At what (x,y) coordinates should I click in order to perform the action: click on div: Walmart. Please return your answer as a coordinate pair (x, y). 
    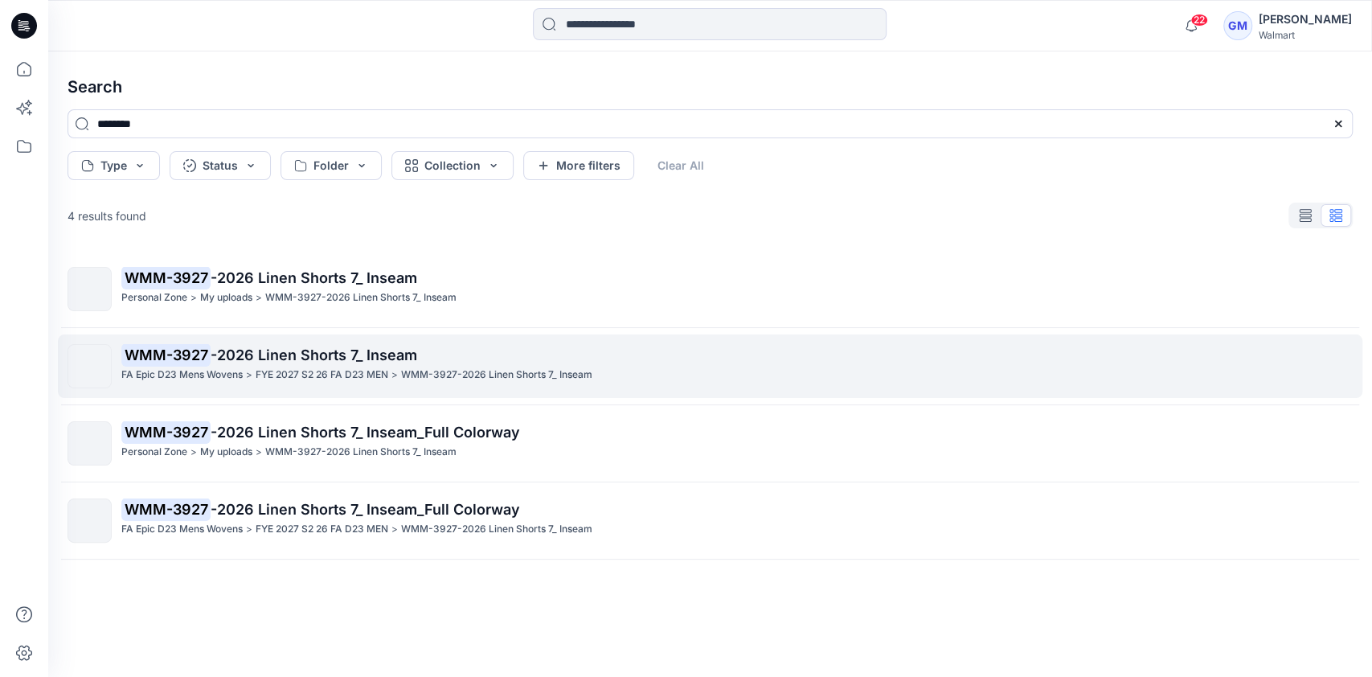
    Looking at the image, I should click on (1305, 35).